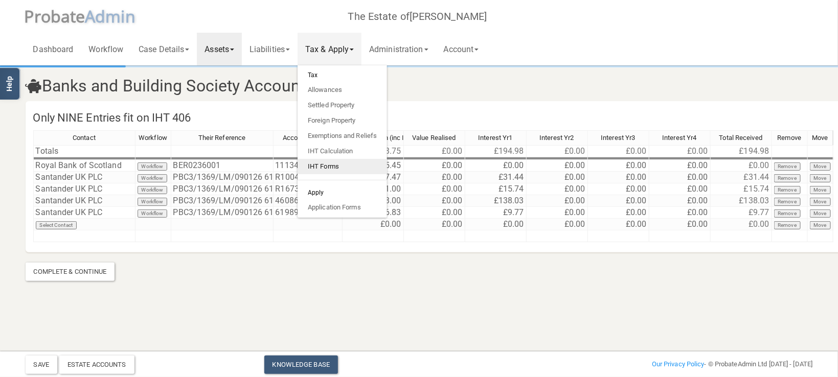  Describe the element at coordinates (820, 138) in the screenshot. I see `span: Move` at that location.